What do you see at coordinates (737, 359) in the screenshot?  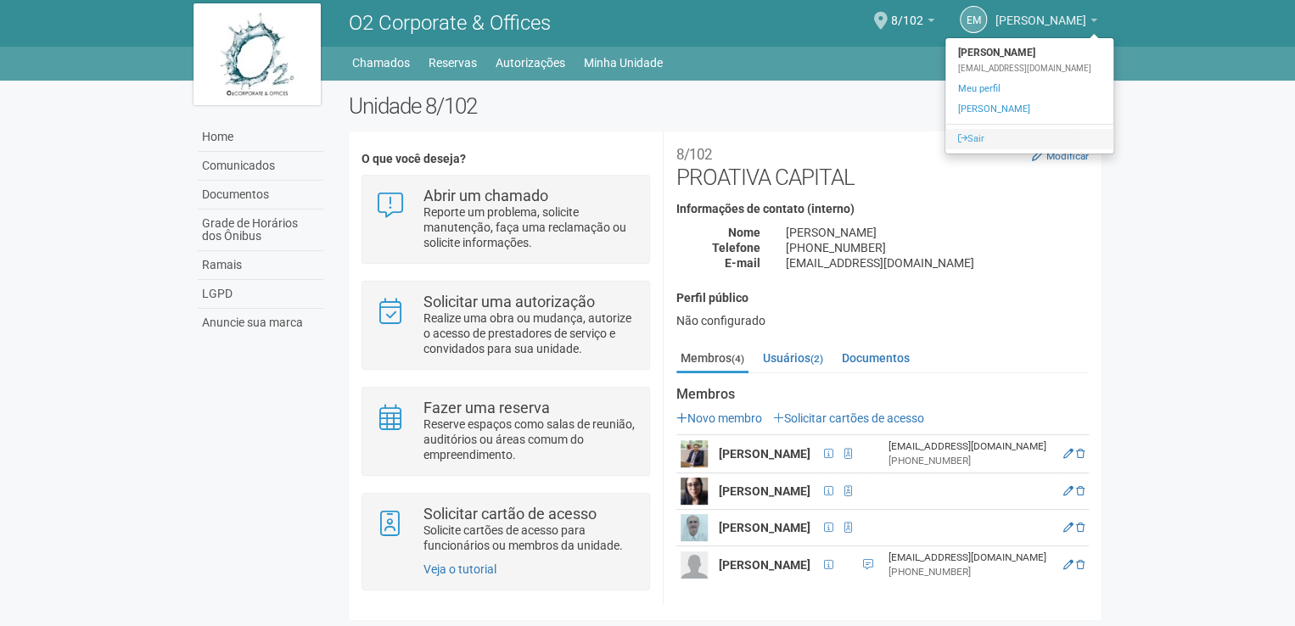 I see `small: (4)` at bounding box center [737, 359].